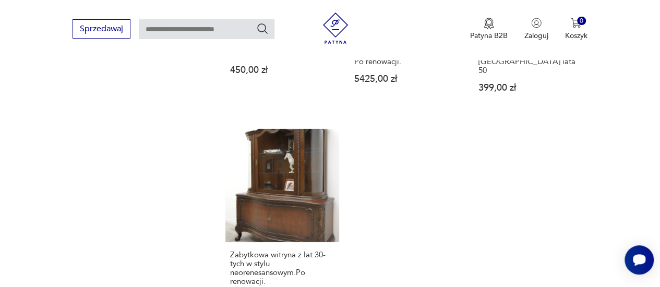  What do you see at coordinates (489, 29) in the screenshot?
I see `button: Patyna B2B` at bounding box center [489, 29].